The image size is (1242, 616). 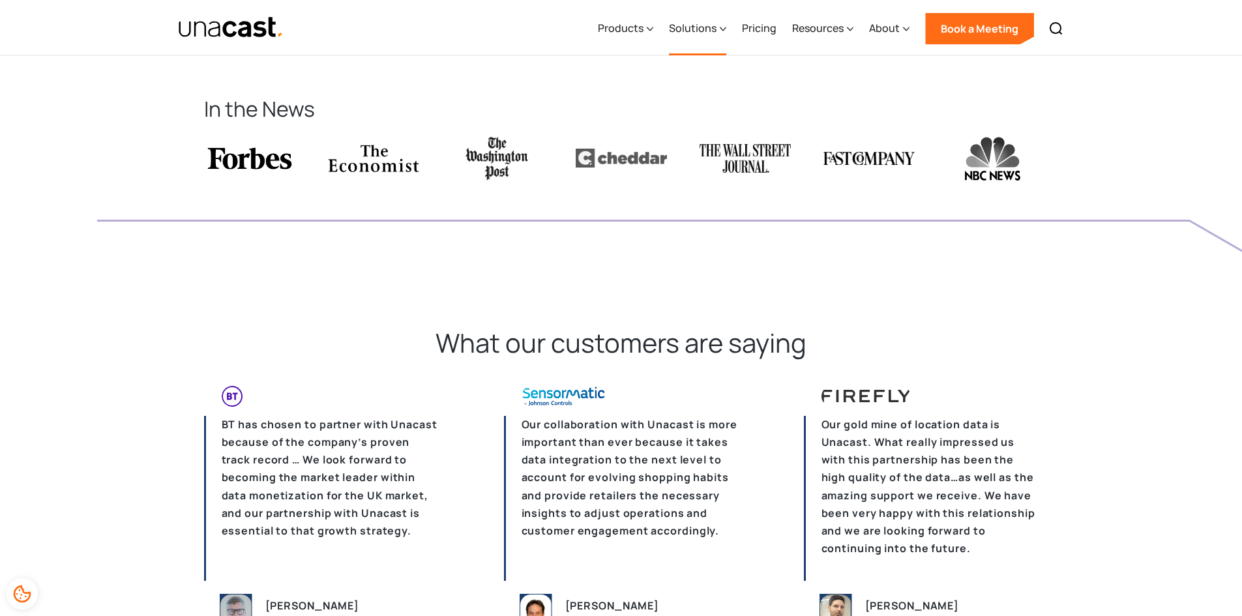 I want to click on p: Our collaboration with Unacast is more important than ever because it takes data integration to t..., so click(x=621, y=498).